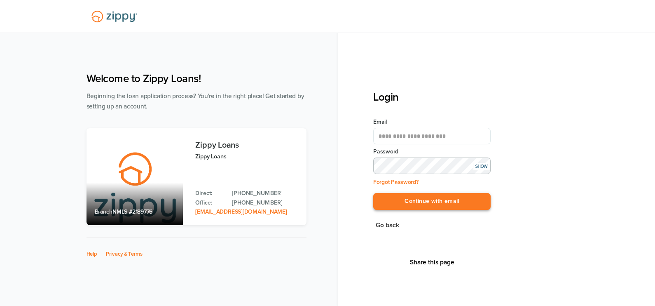 The height and width of the screenshot is (306, 655). I want to click on p: Direct:, so click(209, 193).